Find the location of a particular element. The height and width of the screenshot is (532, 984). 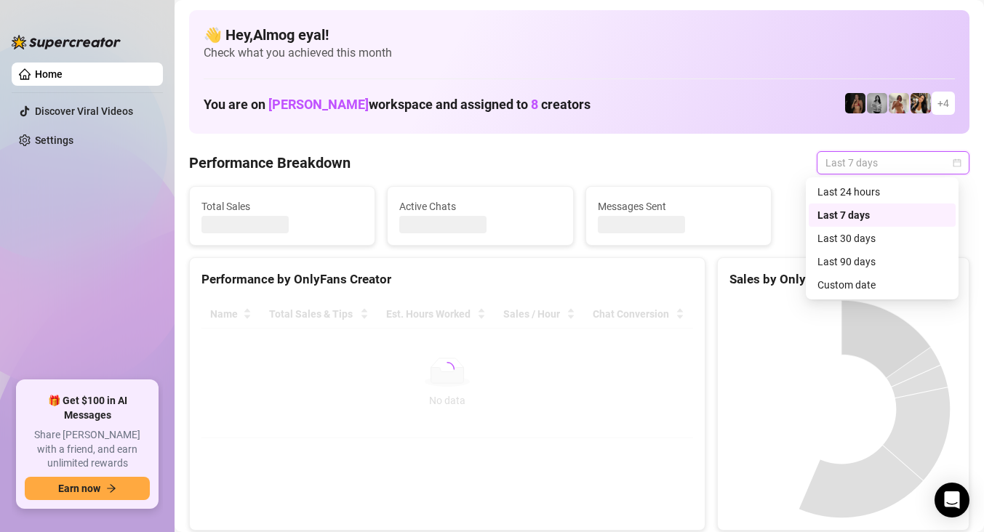

span: 🎁 Get $100 in AI Messages is located at coordinates (87, 408).